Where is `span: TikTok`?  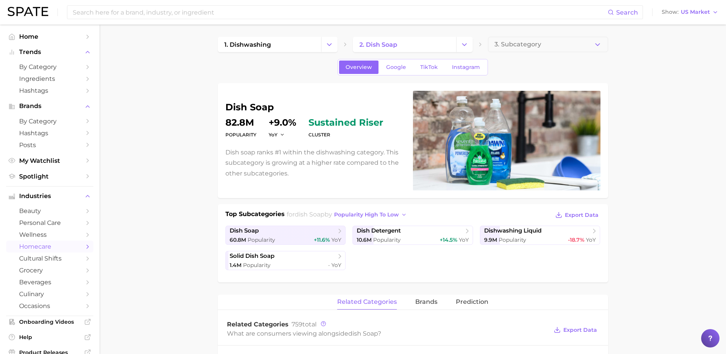 span: TikTok is located at coordinates (429, 67).